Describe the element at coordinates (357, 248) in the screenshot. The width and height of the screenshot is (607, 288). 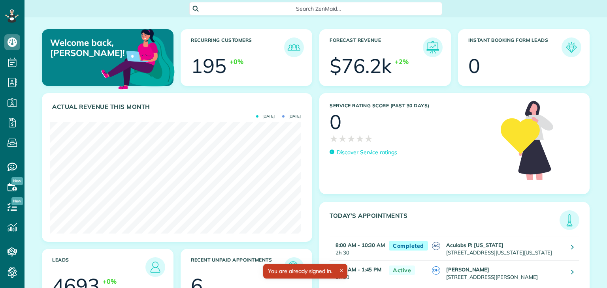
I see `td: 2h 30` at that location.